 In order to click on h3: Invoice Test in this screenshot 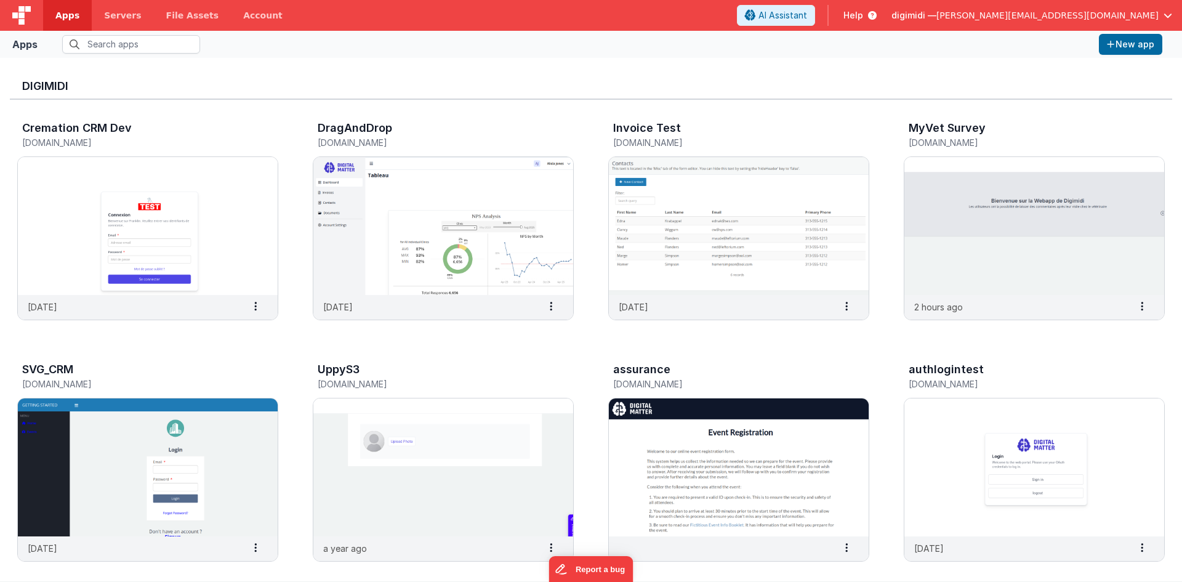, I will do `click(647, 128)`.